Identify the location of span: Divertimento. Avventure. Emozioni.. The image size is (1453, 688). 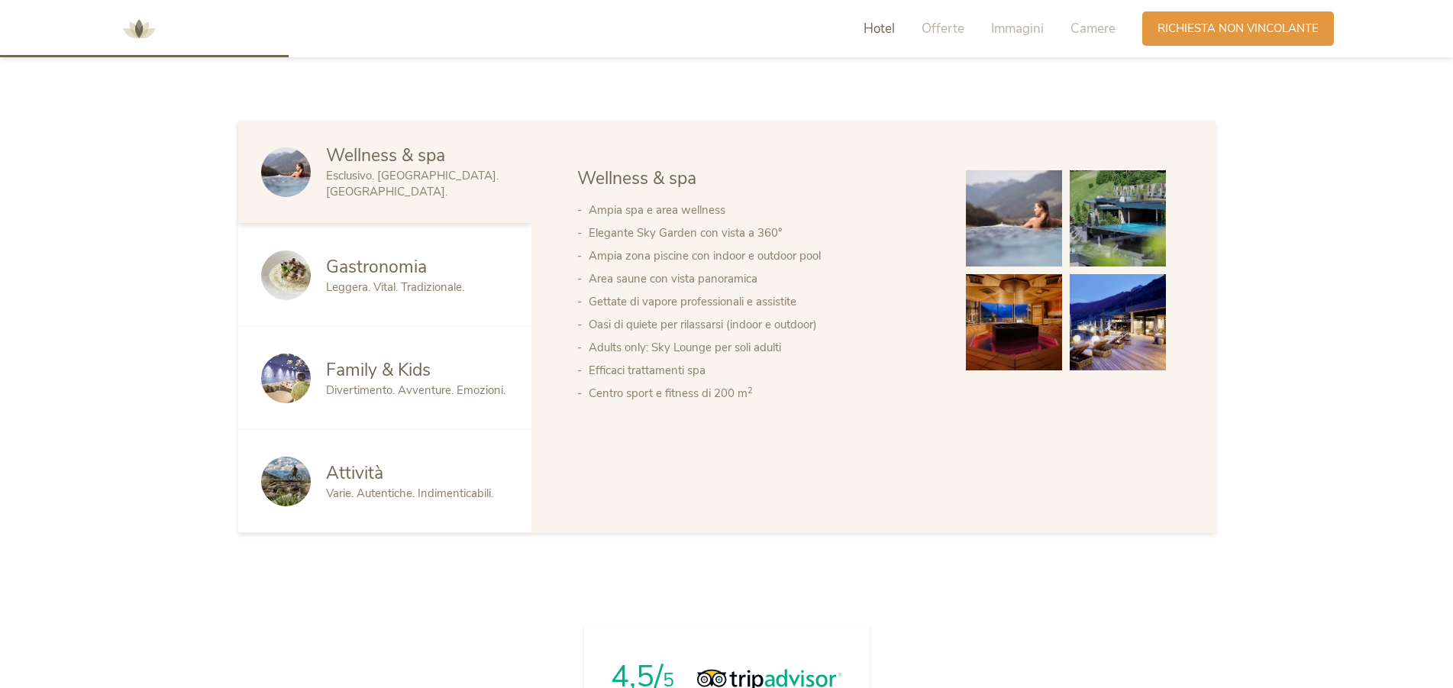
(415, 390).